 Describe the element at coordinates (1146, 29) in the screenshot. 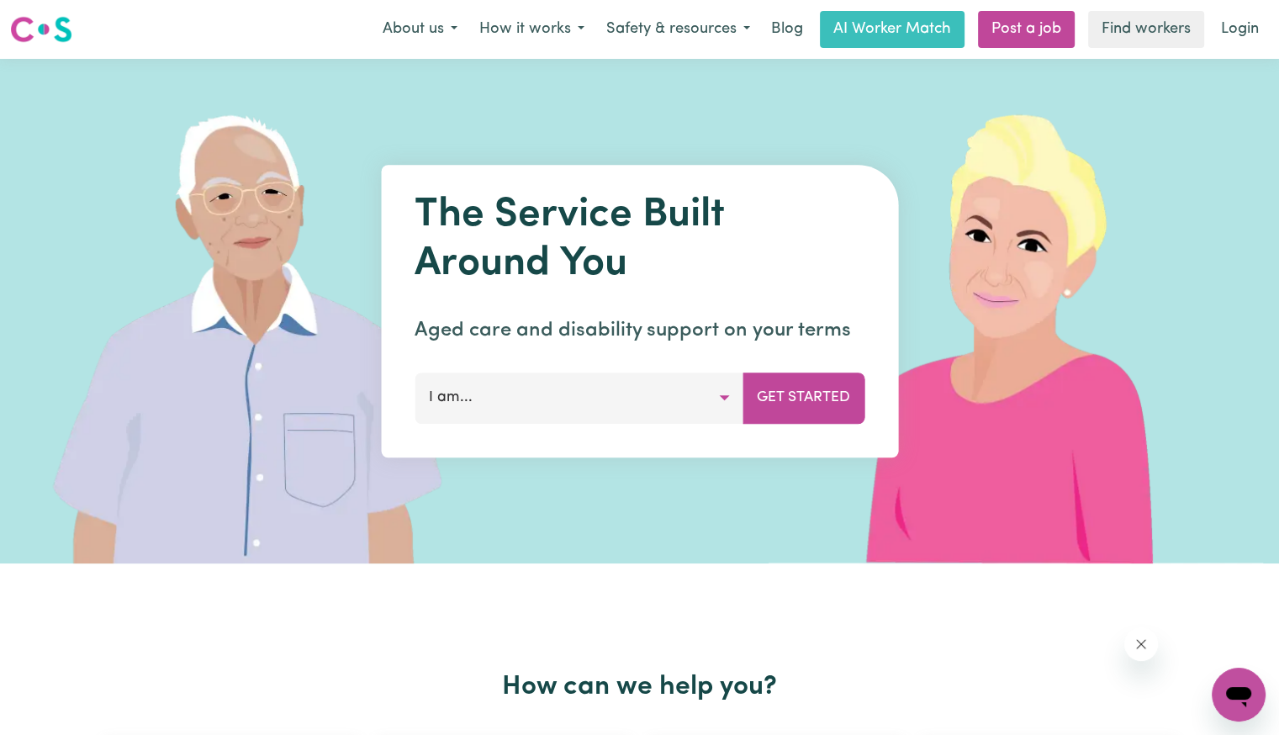

I see `a: Find workers` at that location.